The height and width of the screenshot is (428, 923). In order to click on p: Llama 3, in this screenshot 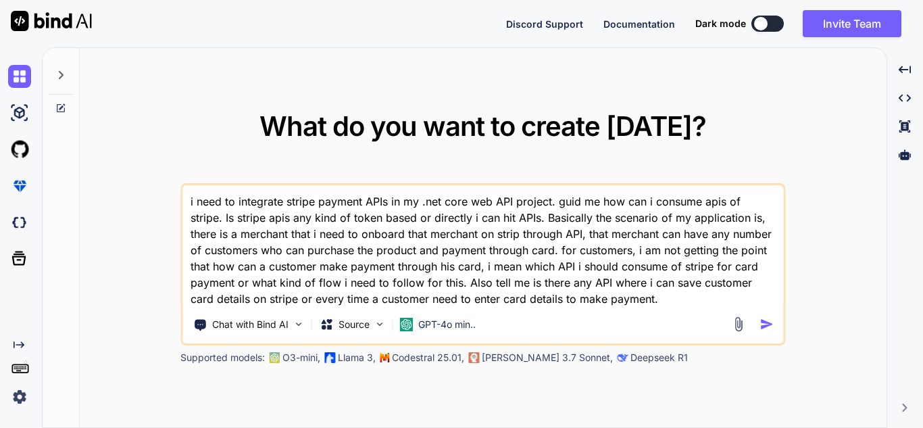, I will do `click(357, 358)`.